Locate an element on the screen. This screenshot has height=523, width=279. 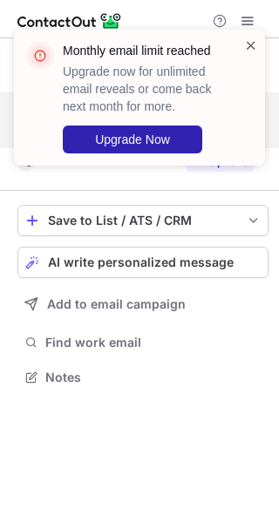
header: Monthly email limit reached is located at coordinates (143, 51).